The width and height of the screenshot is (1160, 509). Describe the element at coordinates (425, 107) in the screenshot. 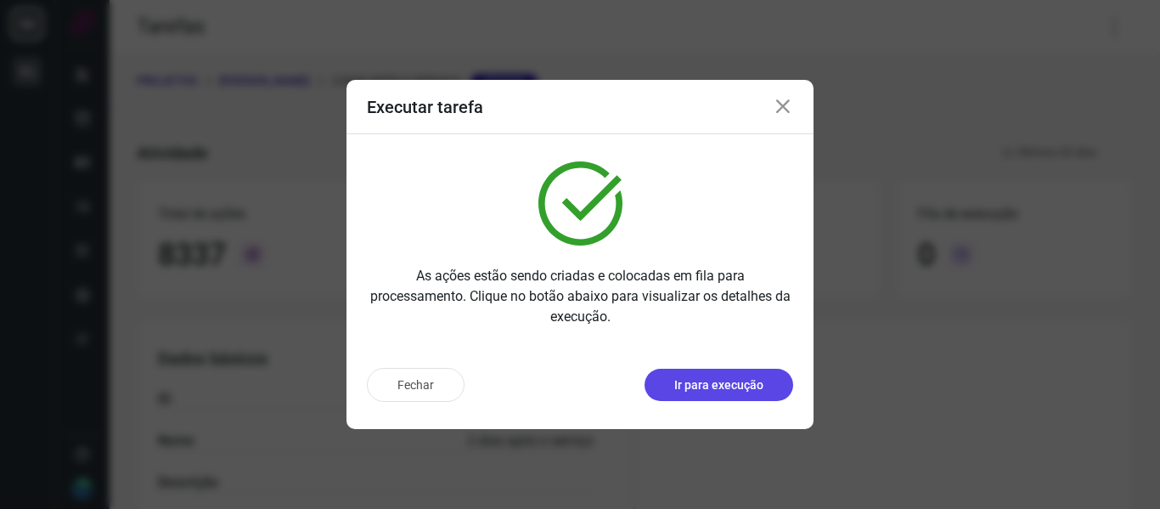

I see `h3: Executar tarefa` at that location.